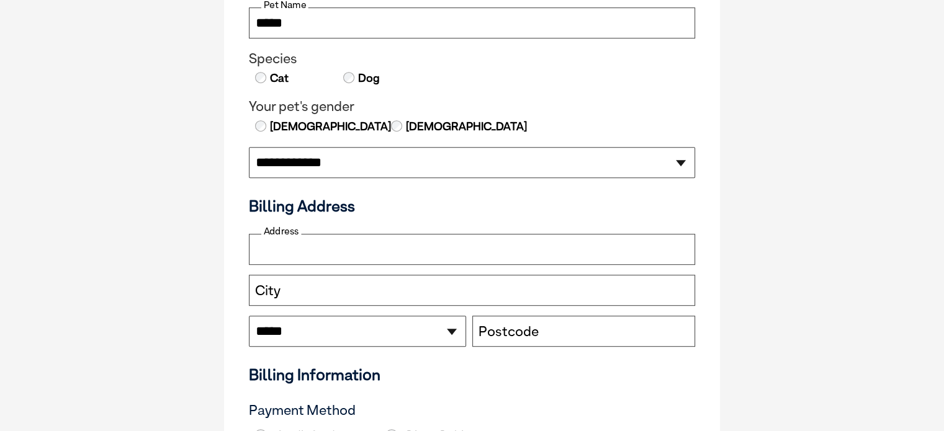  Describe the element at coordinates (267, 291) in the screenshot. I see `label: City` at that location.